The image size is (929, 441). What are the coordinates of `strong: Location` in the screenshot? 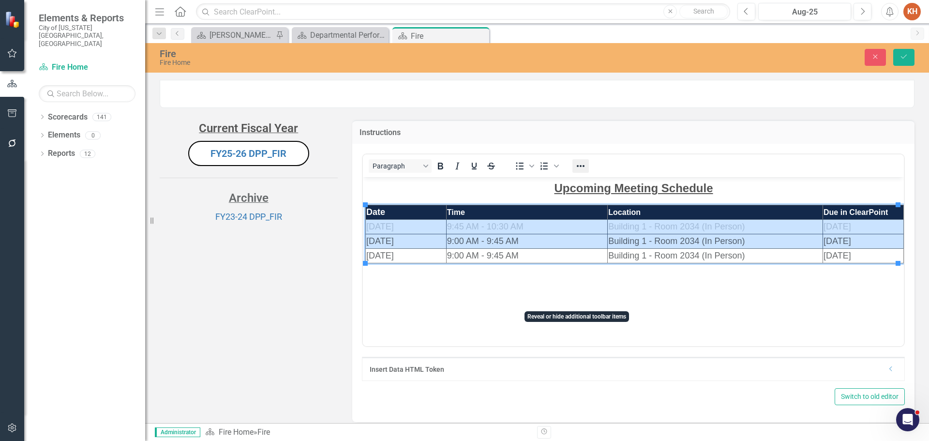 It's located at (261, 35).